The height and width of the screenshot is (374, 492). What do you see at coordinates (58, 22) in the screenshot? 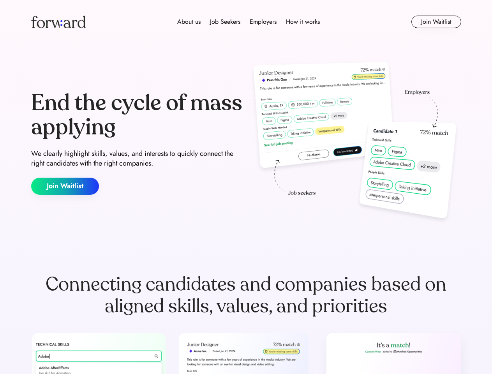
I see `img: Forward logo` at bounding box center [58, 22].